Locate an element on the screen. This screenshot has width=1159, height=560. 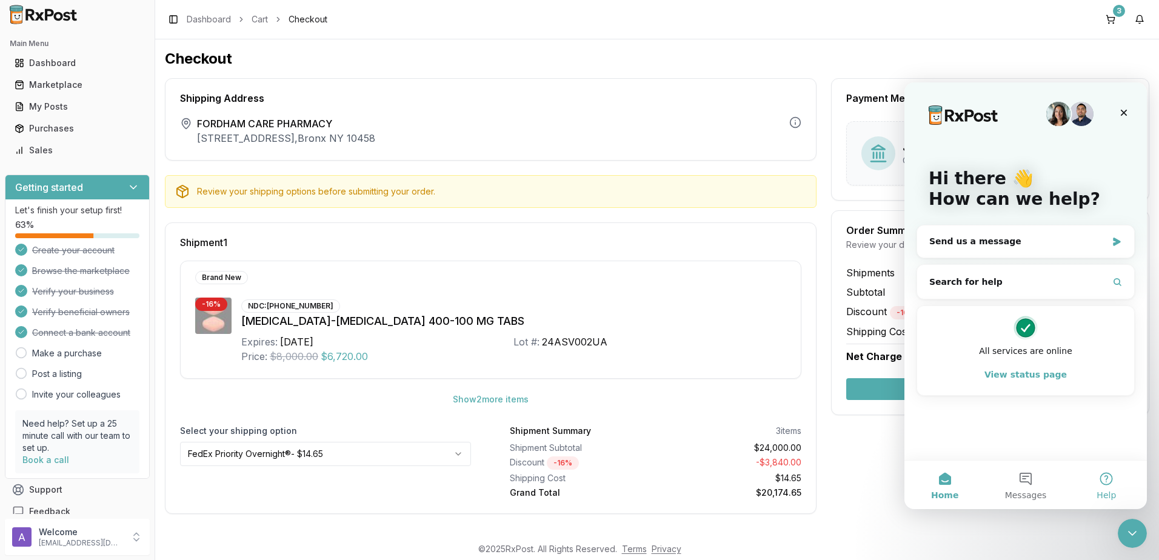
div: Price: is located at coordinates (254, 357).